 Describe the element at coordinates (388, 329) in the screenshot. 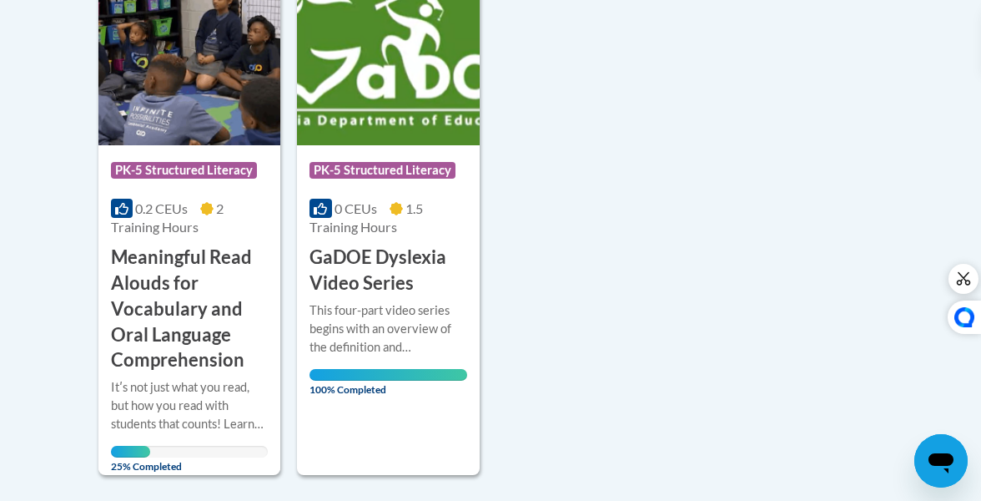

I see `div: This four-part video series begins with an overview of the definition and characteristics of dysl...` at that location.